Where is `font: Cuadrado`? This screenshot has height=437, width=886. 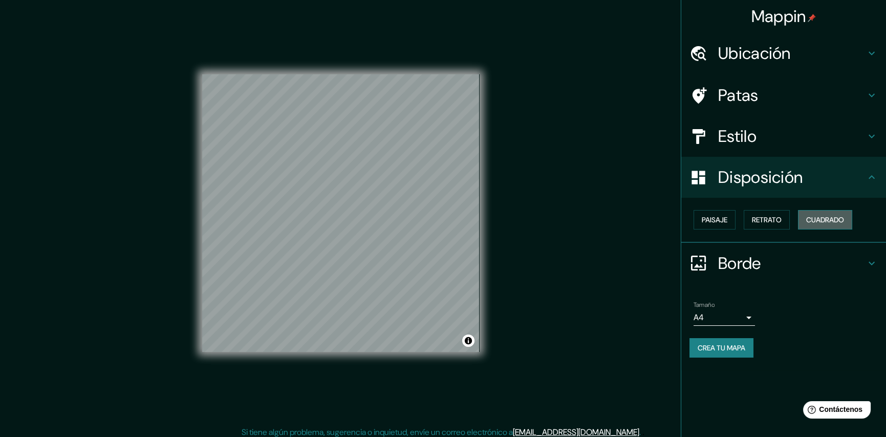
font: Cuadrado is located at coordinates (826, 220).